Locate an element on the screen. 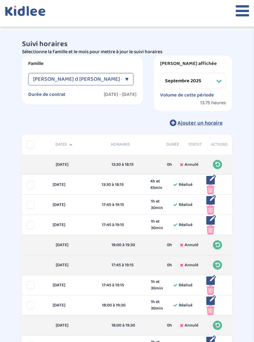 This screenshot has height=342, width=254. h3: Suivi horaires is located at coordinates (127, 44).